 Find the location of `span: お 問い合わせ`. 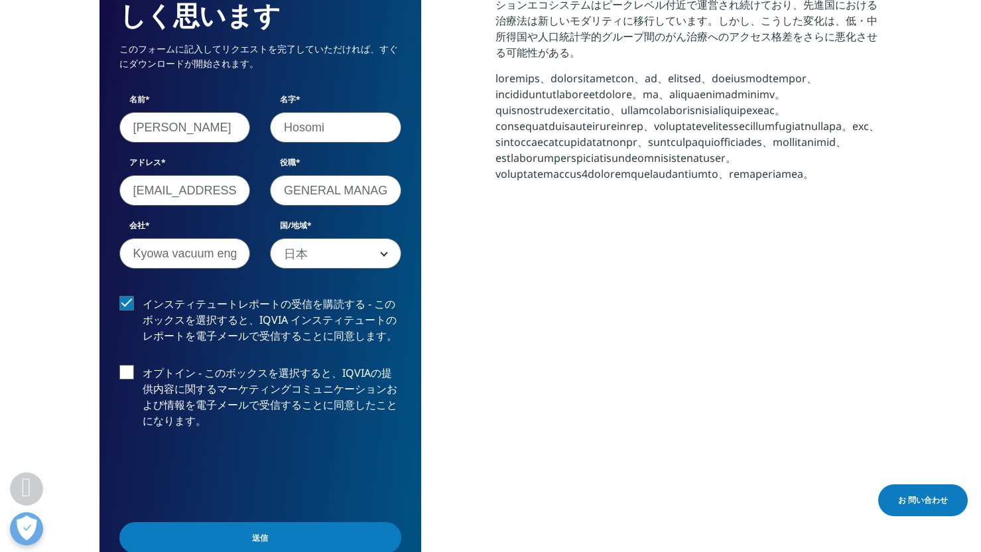

span: お 問い合わせ is located at coordinates (923, 500).